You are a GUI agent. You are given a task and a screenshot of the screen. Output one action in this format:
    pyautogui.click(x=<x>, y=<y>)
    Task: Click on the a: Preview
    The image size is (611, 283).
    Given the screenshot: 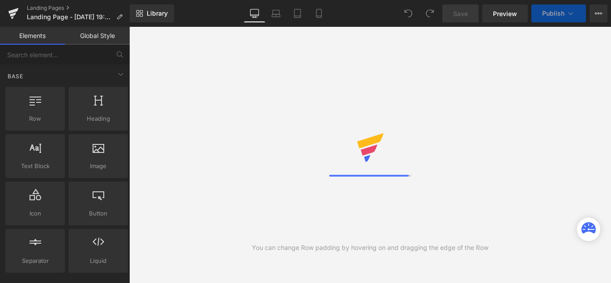 What is the action you would take?
    pyautogui.click(x=505, y=13)
    